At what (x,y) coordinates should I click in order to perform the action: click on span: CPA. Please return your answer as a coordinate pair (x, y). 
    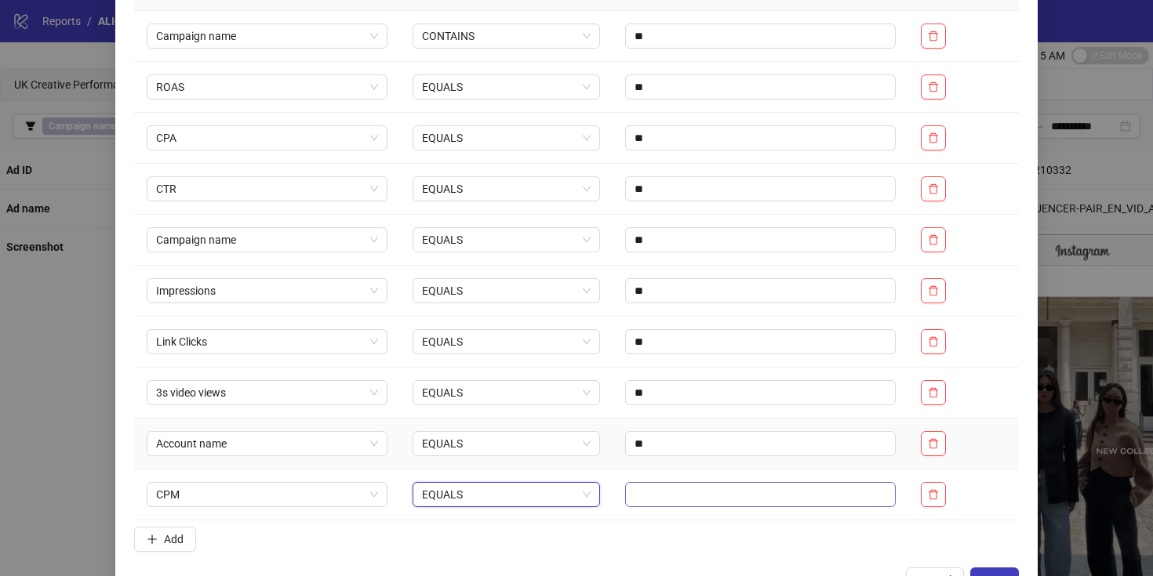
    Looking at the image, I should click on (267, 138).